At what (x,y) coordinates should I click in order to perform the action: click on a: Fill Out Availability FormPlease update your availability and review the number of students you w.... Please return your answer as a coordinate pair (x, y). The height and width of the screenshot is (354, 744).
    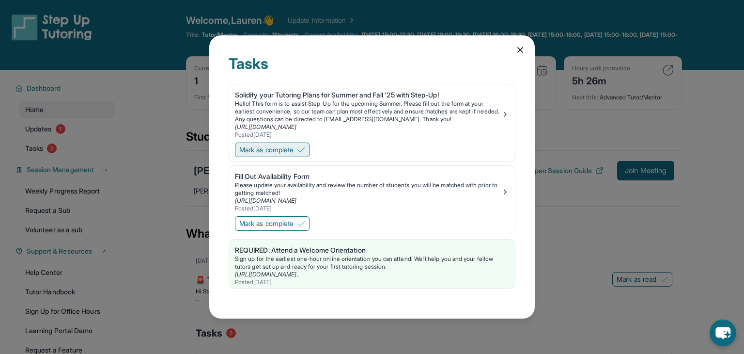
    Looking at the image, I should click on (372, 190).